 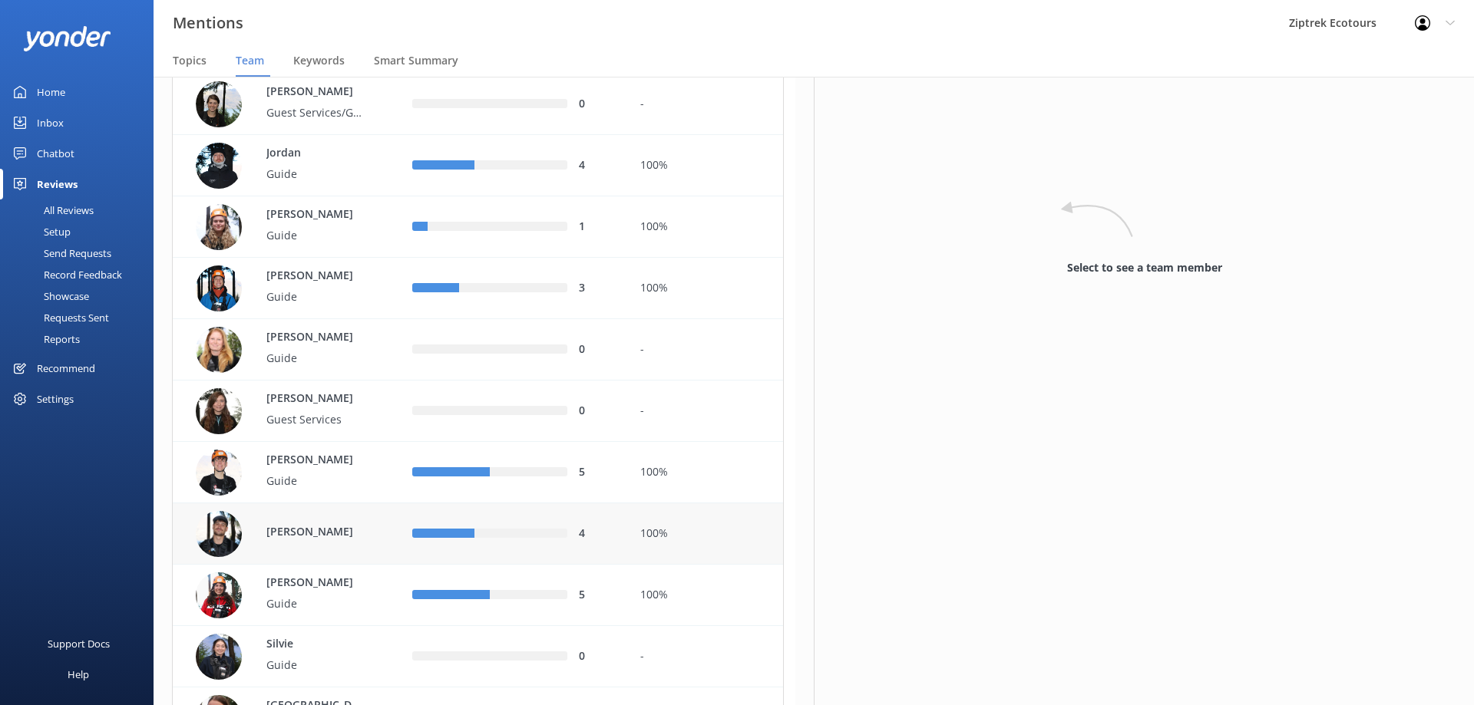 What do you see at coordinates (316, 113) in the screenshot?
I see `p: Guest Services/Guide` at bounding box center [316, 113].